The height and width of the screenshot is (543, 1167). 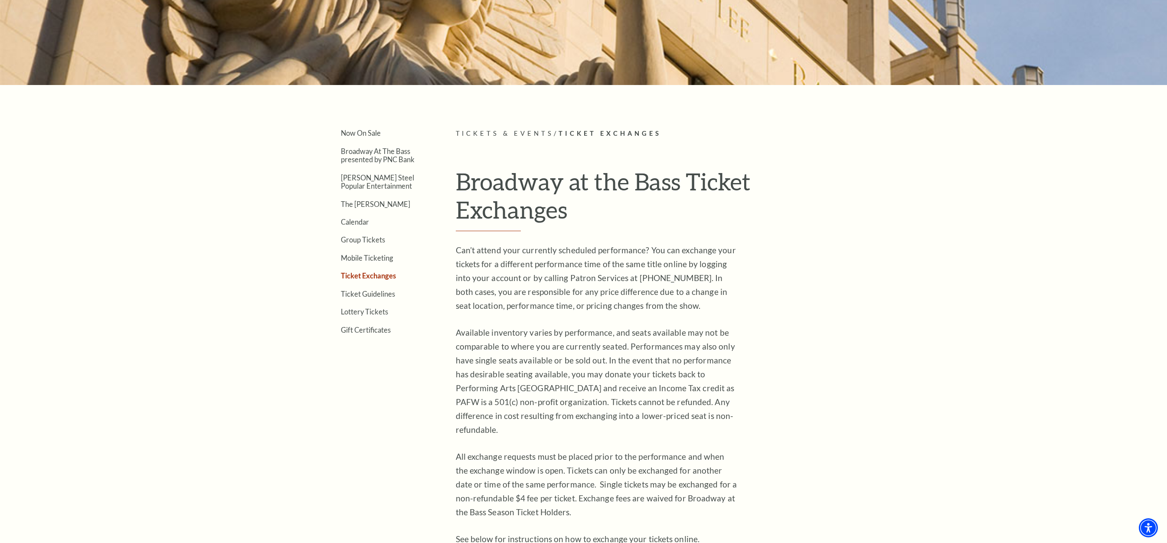 What do you see at coordinates (597, 484) in the screenshot?
I see `p: All exchange requests must be placed prior to the performance and when the exchange window is ope...` at bounding box center [597, 484].